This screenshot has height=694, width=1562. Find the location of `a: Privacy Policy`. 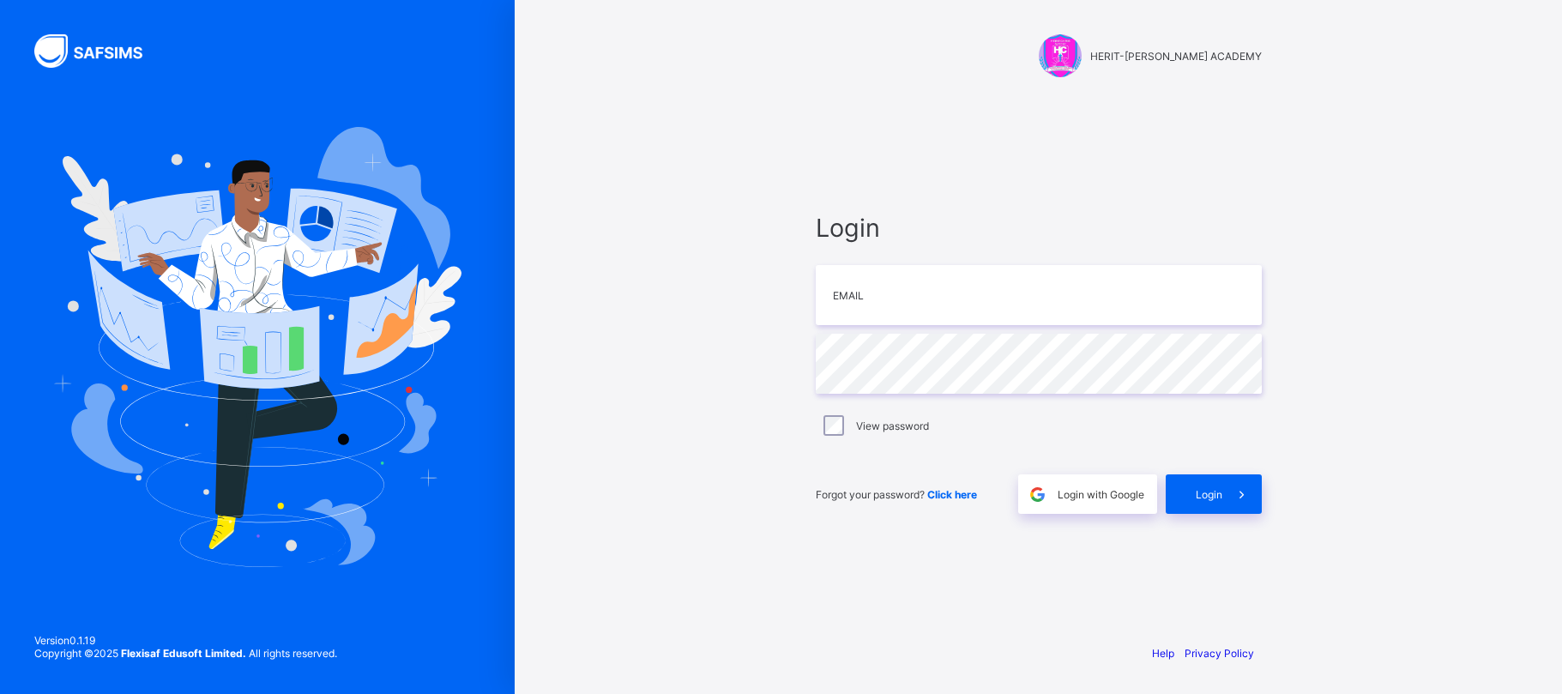

a: Privacy Policy is located at coordinates (1219, 653).